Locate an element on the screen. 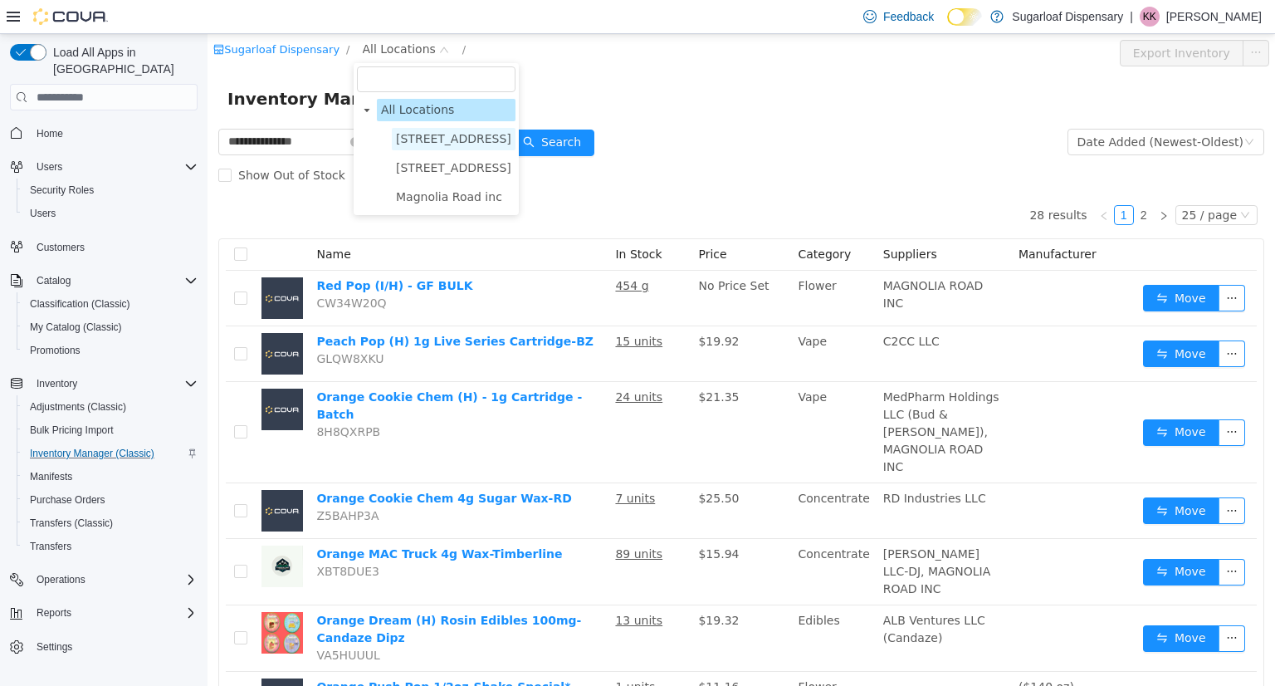  li: Previous Page is located at coordinates (897, 181).